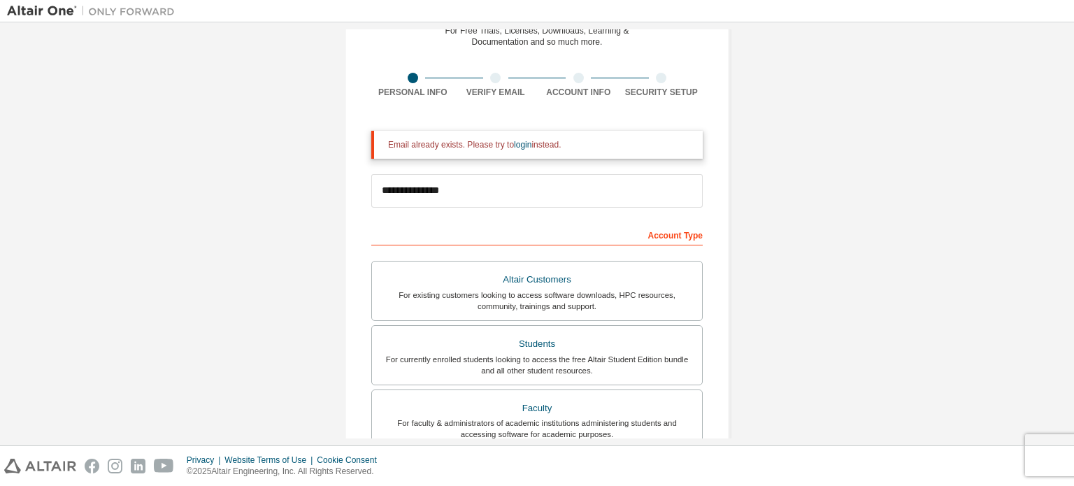  I want to click on div: Account Type, so click(537, 234).